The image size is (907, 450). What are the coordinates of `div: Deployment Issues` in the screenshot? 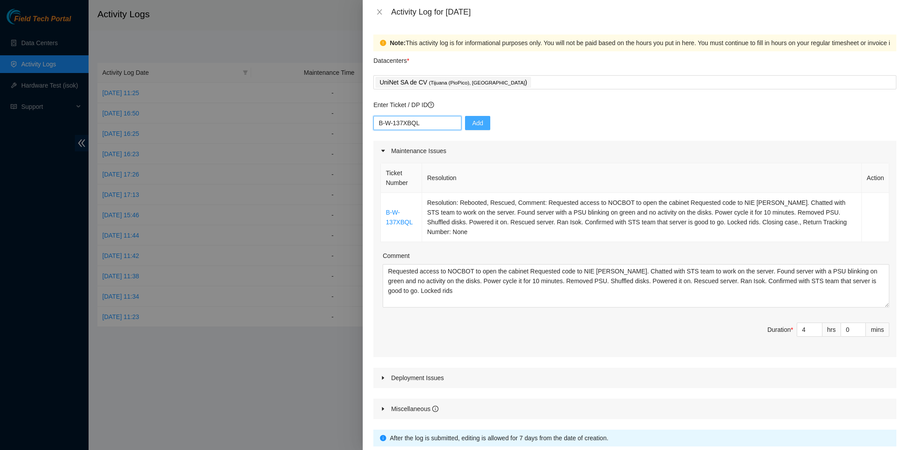 It's located at (635, 378).